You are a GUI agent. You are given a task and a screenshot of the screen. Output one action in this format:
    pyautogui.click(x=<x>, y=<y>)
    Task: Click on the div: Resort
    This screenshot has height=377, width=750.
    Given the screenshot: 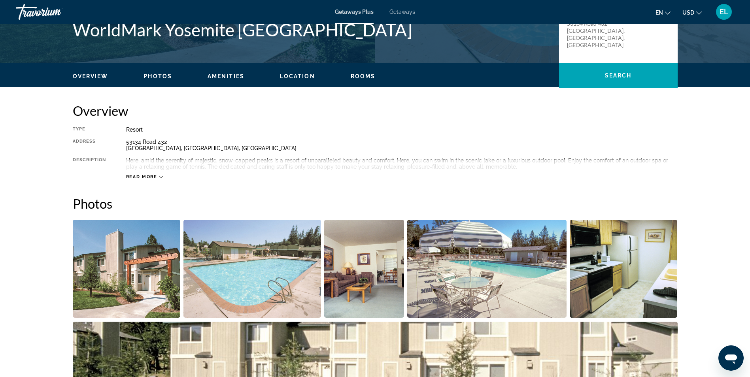 What is the action you would take?
    pyautogui.click(x=402, y=130)
    